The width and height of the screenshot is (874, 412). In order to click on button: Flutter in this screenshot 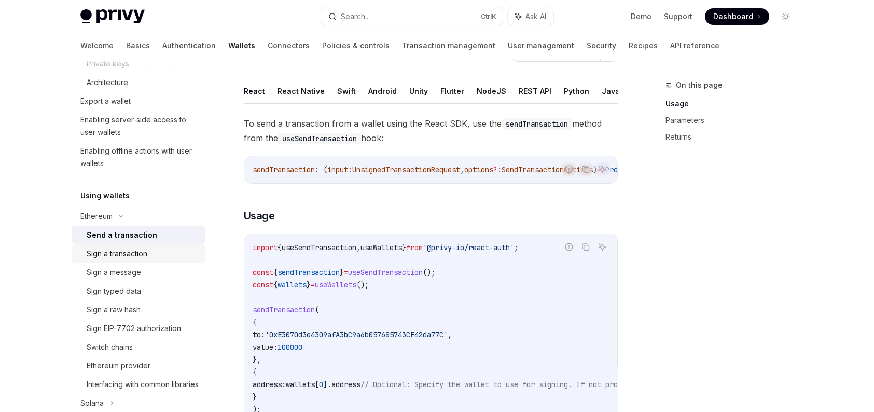, I will do `click(452, 91)`.